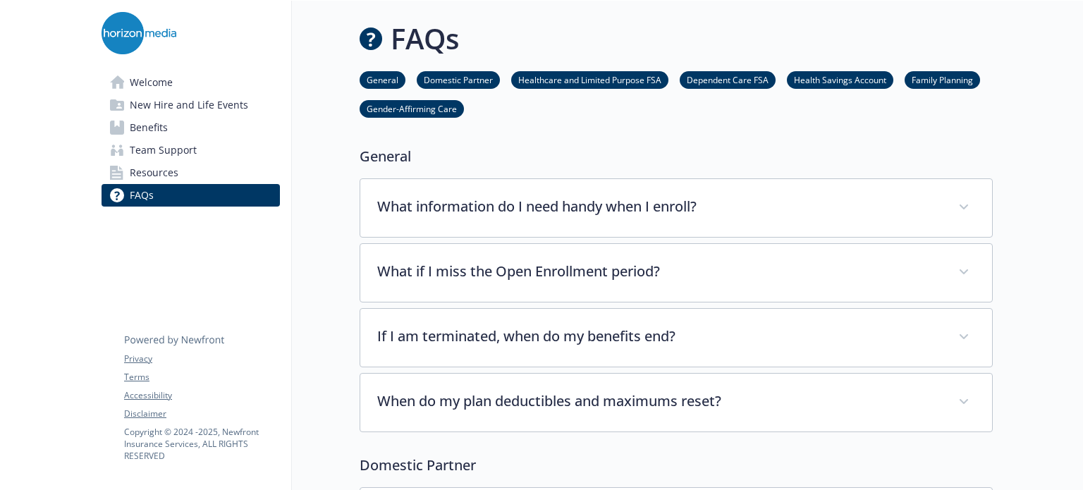  What do you see at coordinates (189, 105) in the screenshot?
I see `span: New Hire and Life Events` at bounding box center [189, 105].